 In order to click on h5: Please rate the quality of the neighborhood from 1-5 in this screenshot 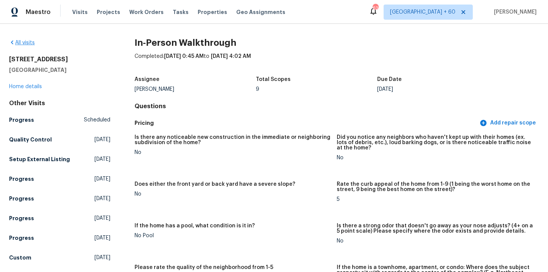, I will do `click(204, 267)`.